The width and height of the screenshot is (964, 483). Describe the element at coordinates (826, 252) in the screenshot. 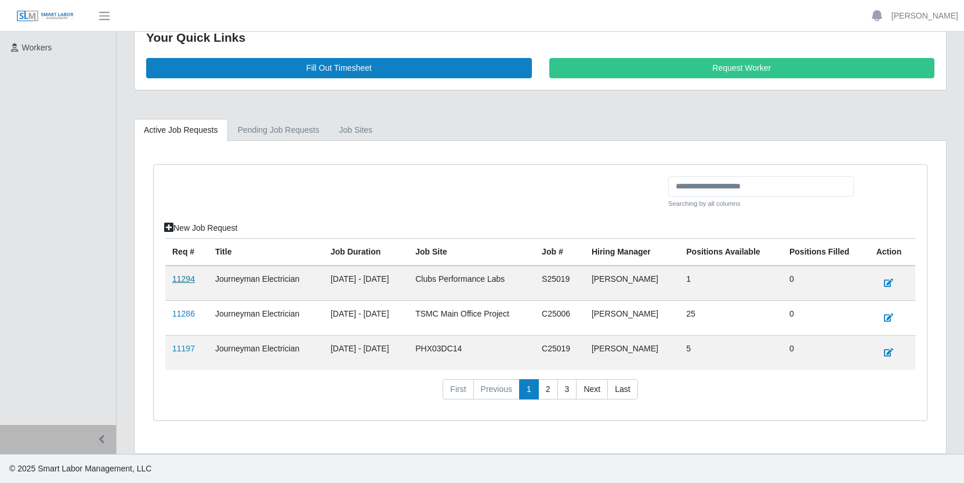

I see `th: Positions Filled` at that location.